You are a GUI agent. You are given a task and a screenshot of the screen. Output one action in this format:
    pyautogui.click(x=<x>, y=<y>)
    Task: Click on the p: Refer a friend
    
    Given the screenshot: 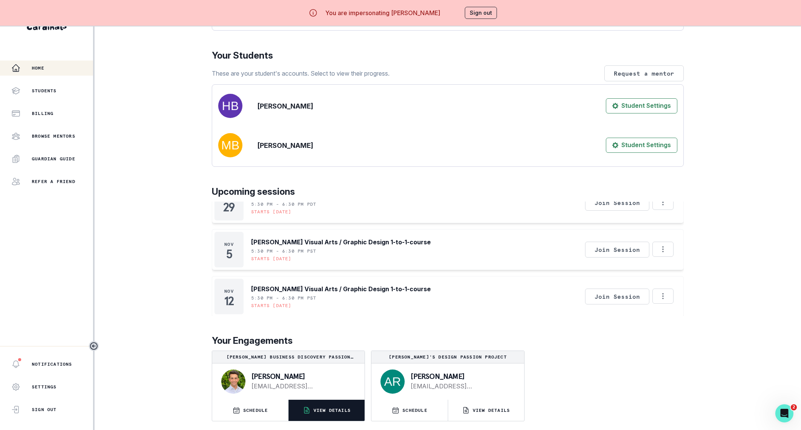 What is the action you would take?
    pyautogui.click(x=53, y=182)
    